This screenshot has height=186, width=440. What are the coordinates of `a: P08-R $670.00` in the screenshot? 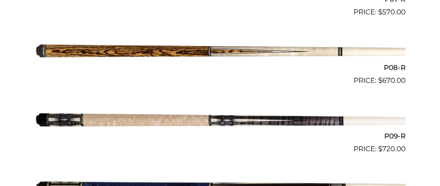 It's located at (220, 53).